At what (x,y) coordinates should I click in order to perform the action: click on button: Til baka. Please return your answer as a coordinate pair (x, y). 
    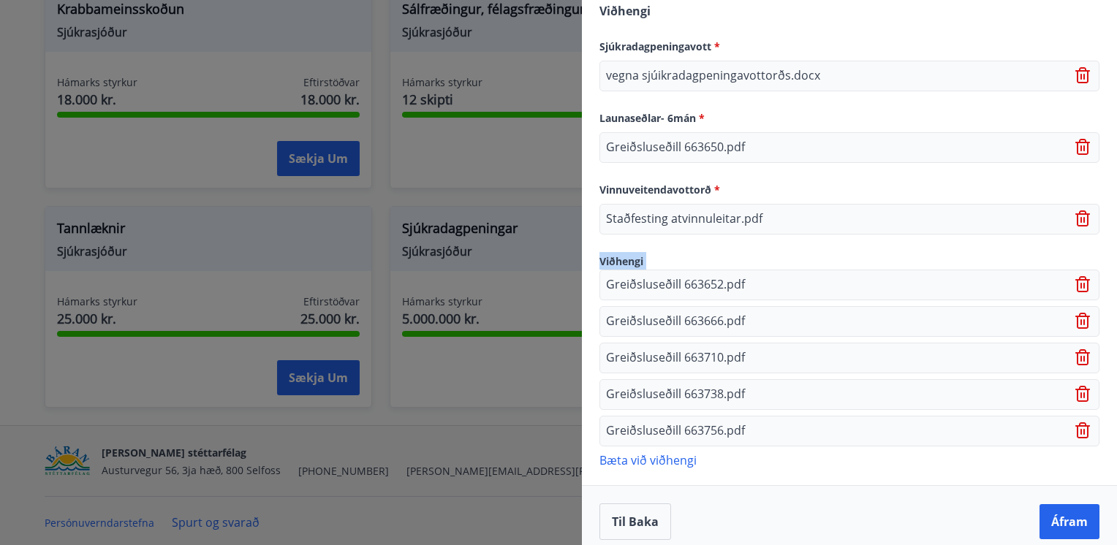
    Looking at the image, I should click on (635, 522).